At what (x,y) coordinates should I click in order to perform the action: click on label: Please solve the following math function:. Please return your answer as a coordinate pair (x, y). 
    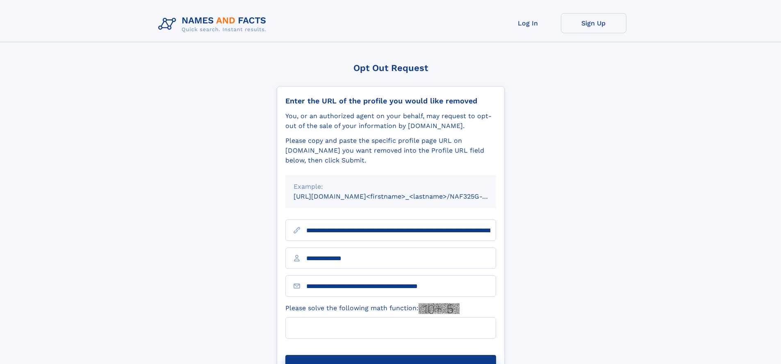
    Looking at the image, I should click on (372, 308).